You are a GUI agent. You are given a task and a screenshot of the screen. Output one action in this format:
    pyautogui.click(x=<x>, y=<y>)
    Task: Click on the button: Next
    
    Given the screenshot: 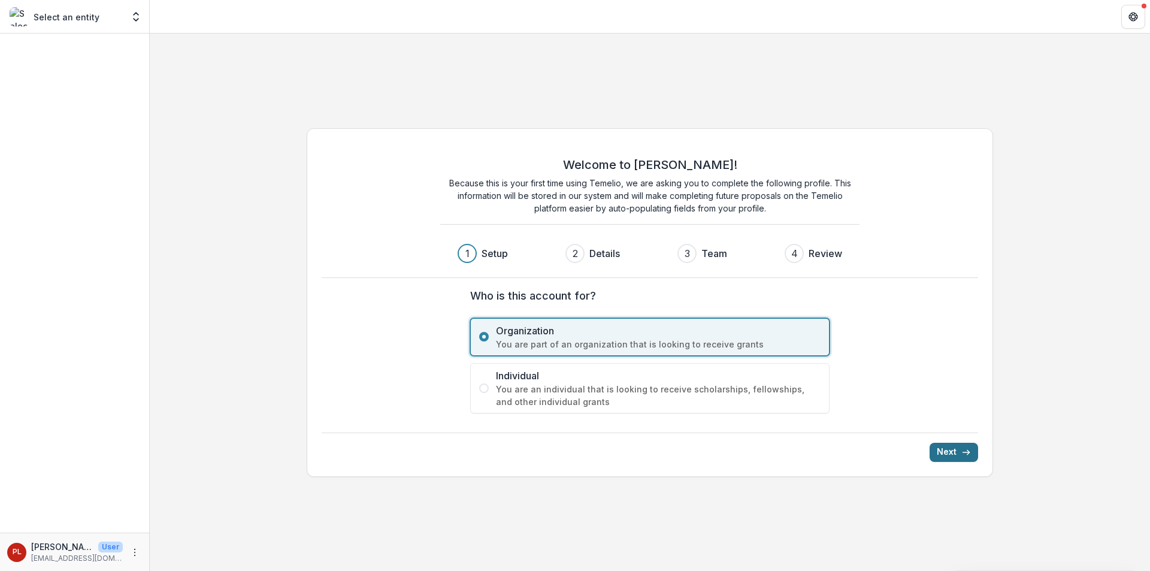 What is the action you would take?
    pyautogui.click(x=953, y=452)
    